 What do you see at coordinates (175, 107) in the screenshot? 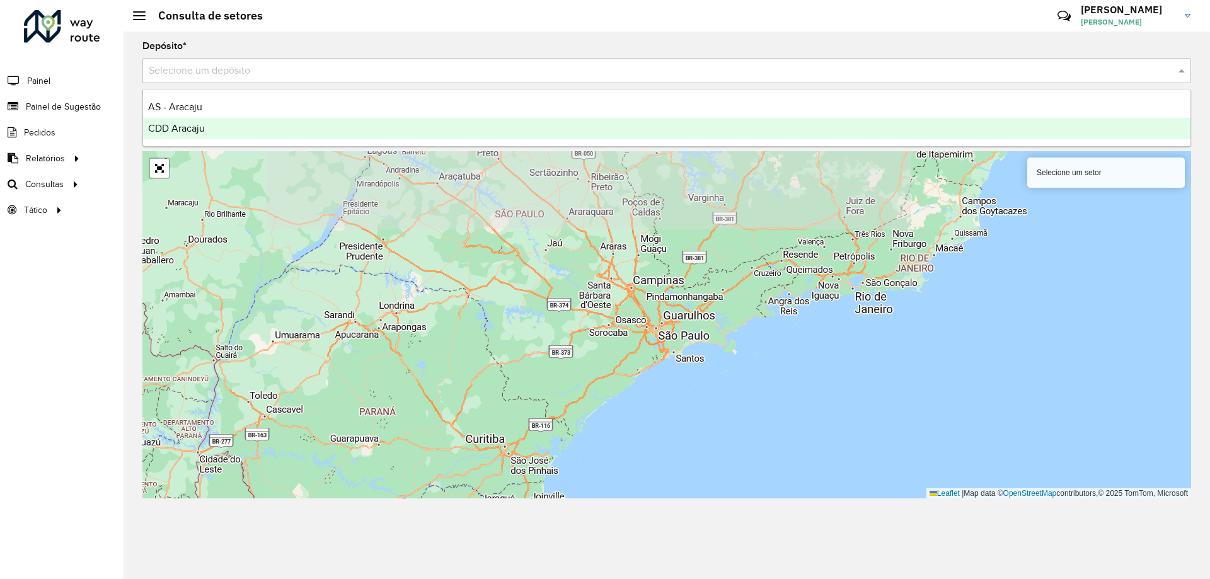
I see `span: AS - Aracaju` at bounding box center [175, 107].